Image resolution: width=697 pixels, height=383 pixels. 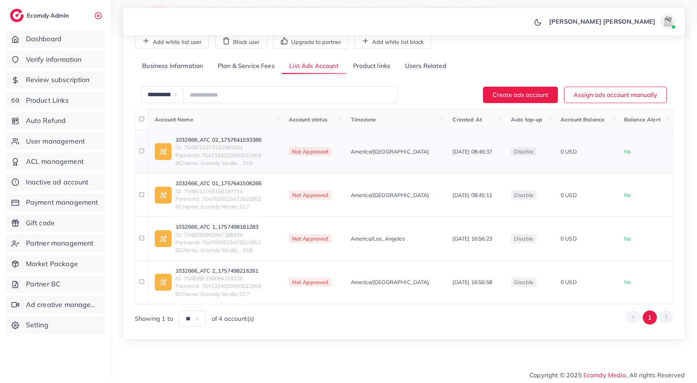 What do you see at coordinates (311, 41) in the screenshot?
I see `button: Upgrade to partner` at bounding box center [311, 41].